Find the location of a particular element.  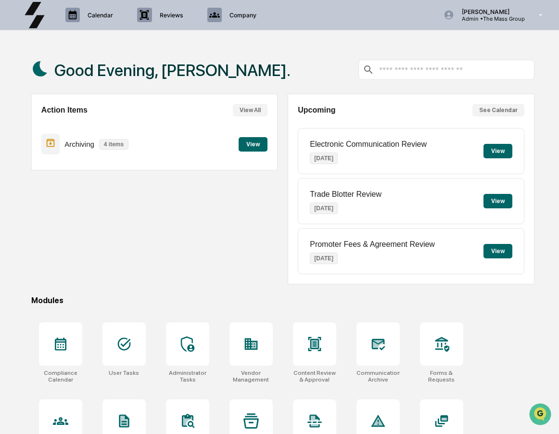

span: Preclearance is located at coordinates (40, 126).